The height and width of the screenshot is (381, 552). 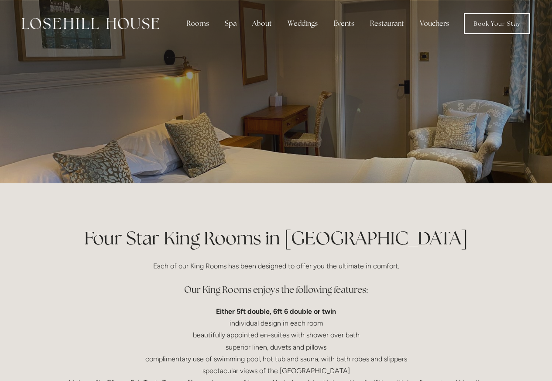 What do you see at coordinates (344, 24) in the screenshot?
I see `div: Events` at bounding box center [344, 24].